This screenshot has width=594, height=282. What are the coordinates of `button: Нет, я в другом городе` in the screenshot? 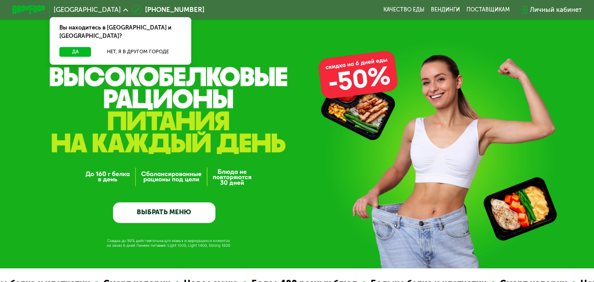 It's located at (138, 52).